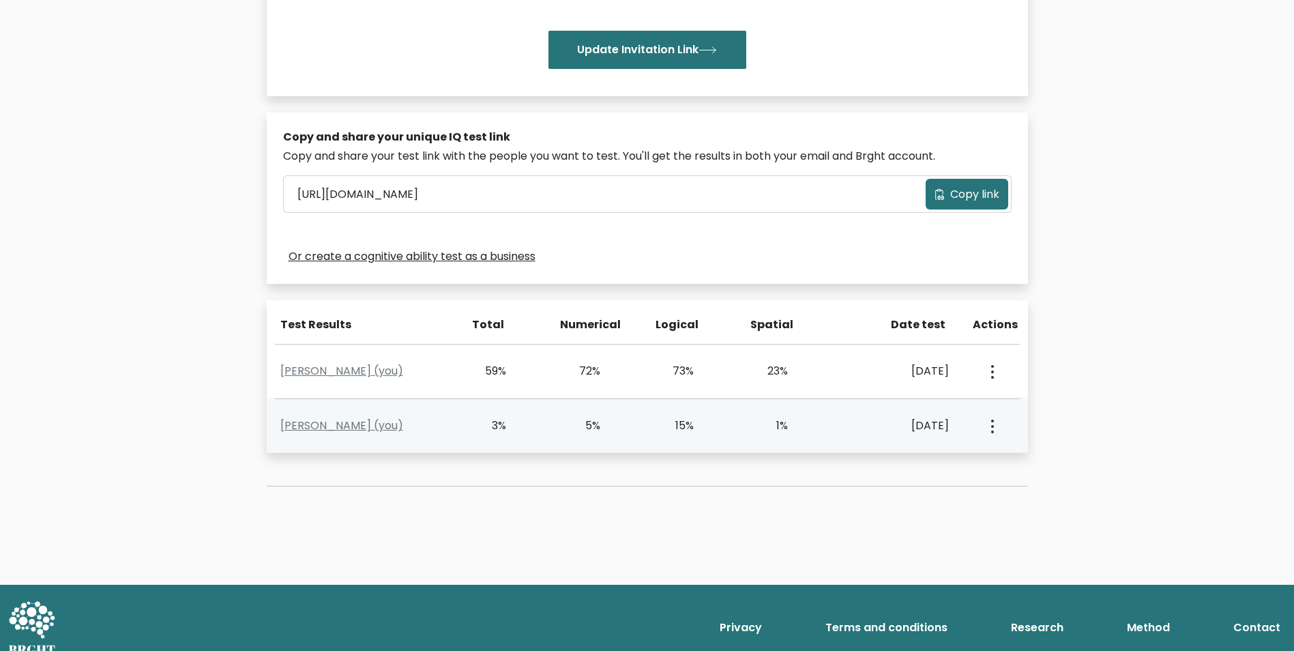 Image resolution: width=1294 pixels, height=651 pixels. I want to click on div: Copy and share your test link with the people you want to test. You'll get the results in both yo..., so click(647, 156).